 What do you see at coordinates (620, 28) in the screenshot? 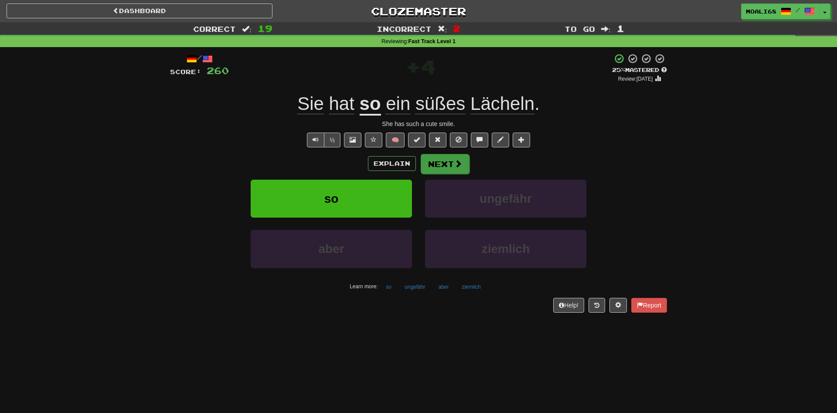
I see `span: 1` at bounding box center [620, 28].